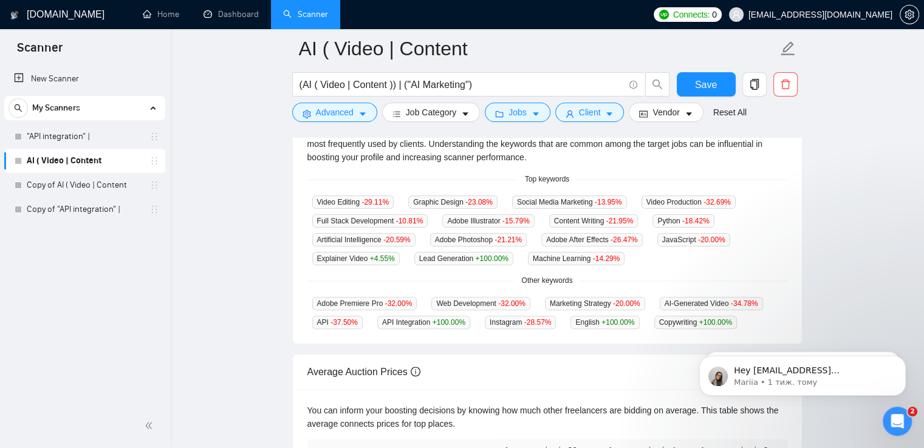 This screenshot has height=448, width=924. I want to click on span: Adobe Photoshop, so click(478, 240).